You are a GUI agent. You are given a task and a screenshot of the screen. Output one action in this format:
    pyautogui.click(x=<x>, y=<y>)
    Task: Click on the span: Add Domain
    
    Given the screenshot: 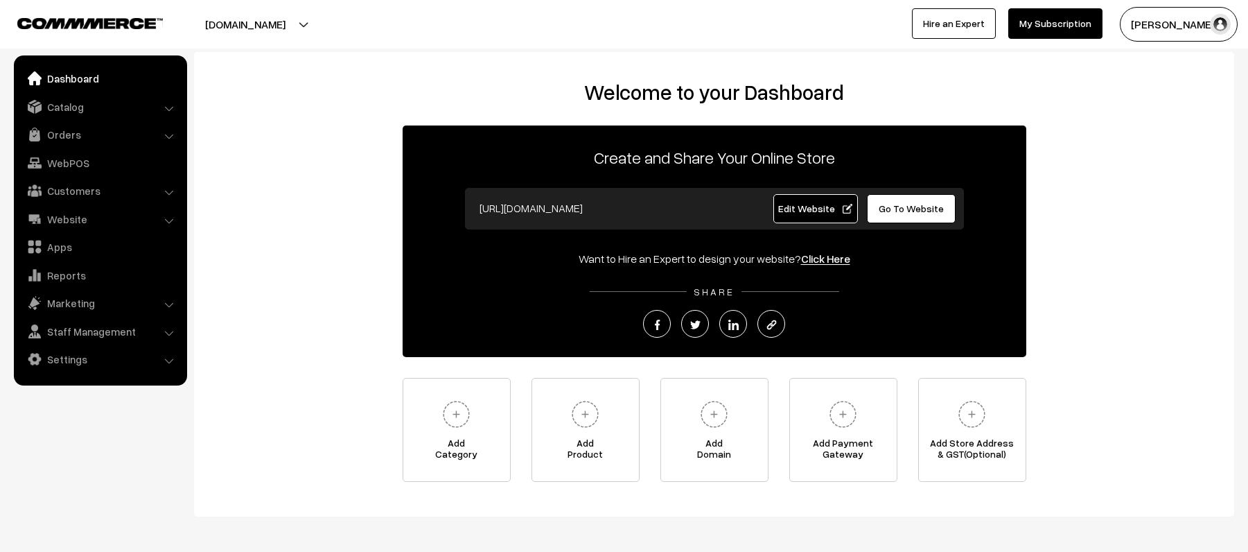 What is the action you would take?
    pyautogui.click(x=715, y=451)
    